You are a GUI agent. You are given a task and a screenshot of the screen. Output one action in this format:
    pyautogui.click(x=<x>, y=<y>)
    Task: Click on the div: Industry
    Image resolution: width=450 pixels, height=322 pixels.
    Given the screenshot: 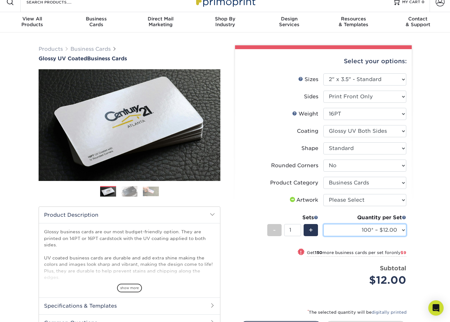 What is the action you would take?
    pyautogui.click(x=225, y=22)
    